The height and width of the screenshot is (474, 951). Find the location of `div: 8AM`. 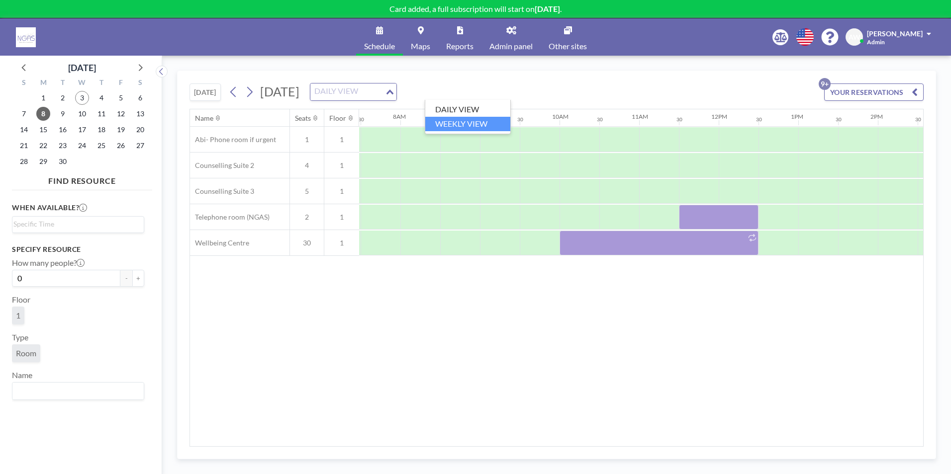

div: 8AM is located at coordinates (399, 116).